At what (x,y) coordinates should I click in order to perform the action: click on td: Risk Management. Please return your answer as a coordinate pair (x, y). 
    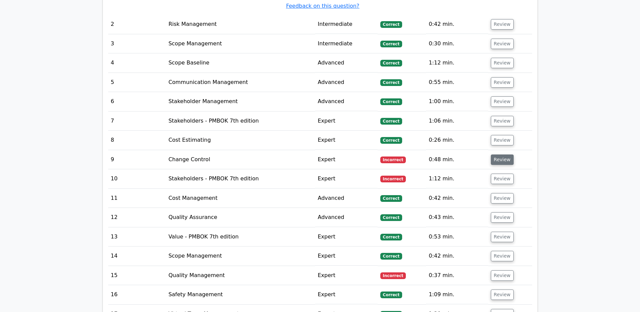
    Looking at the image, I should click on (240, 24).